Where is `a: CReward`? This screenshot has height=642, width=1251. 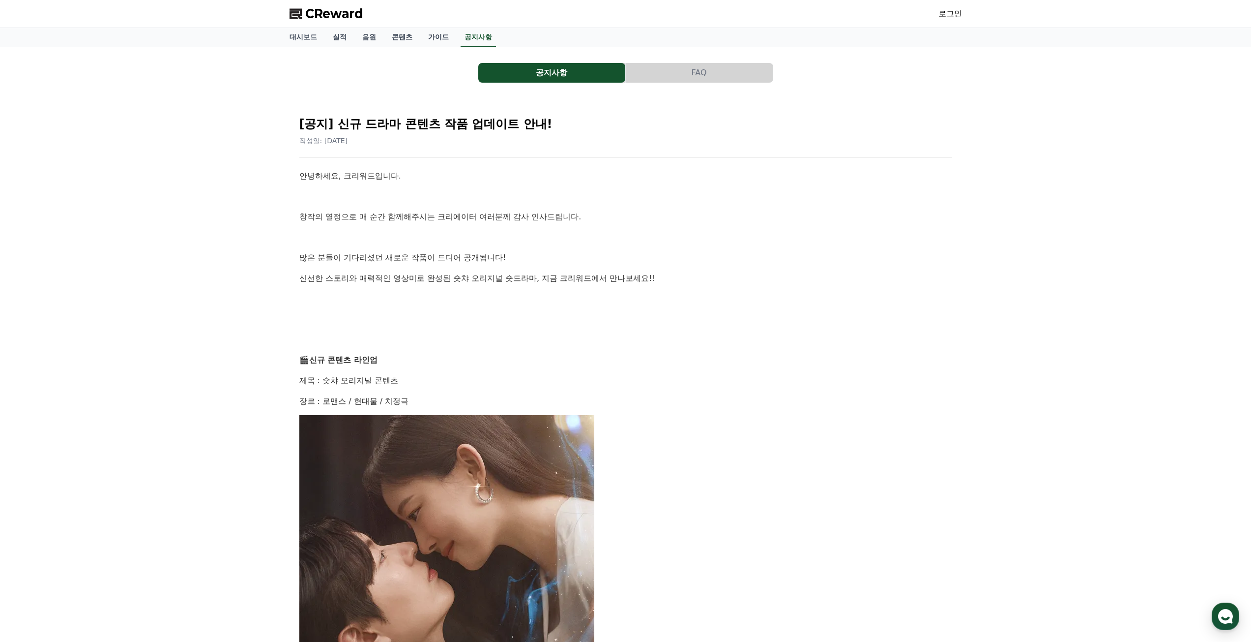 a: CReward is located at coordinates (326, 14).